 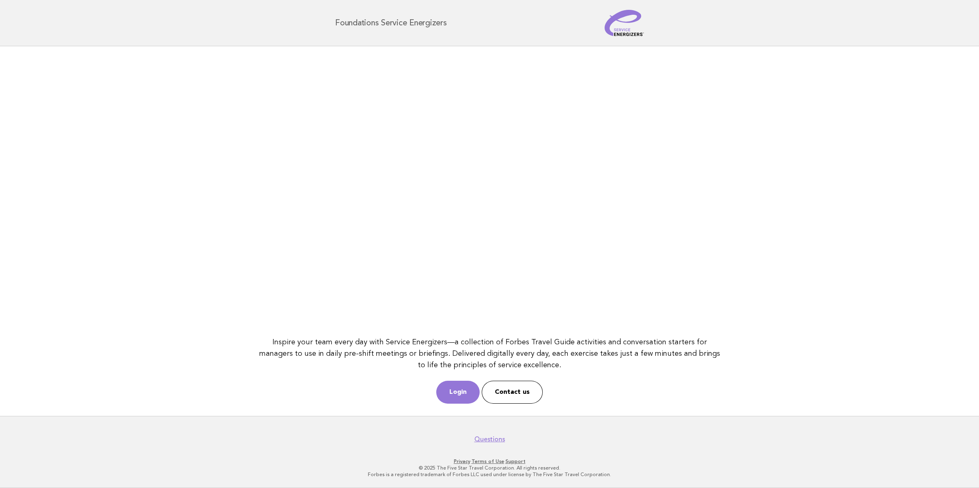 I want to click on a: Questions, so click(x=490, y=440).